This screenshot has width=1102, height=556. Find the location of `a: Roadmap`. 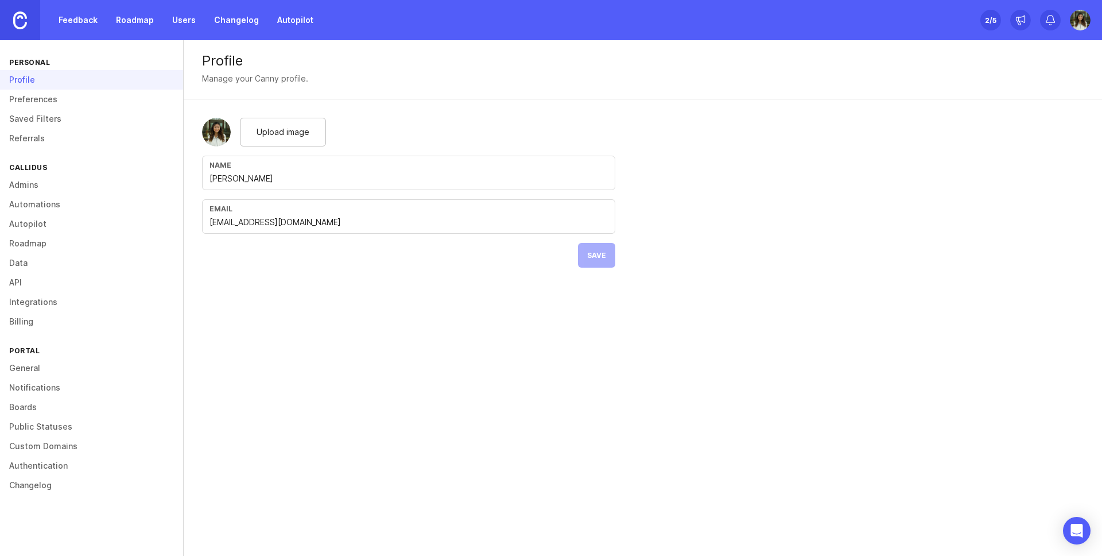

a: Roadmap is located at coordinates (135, 20).